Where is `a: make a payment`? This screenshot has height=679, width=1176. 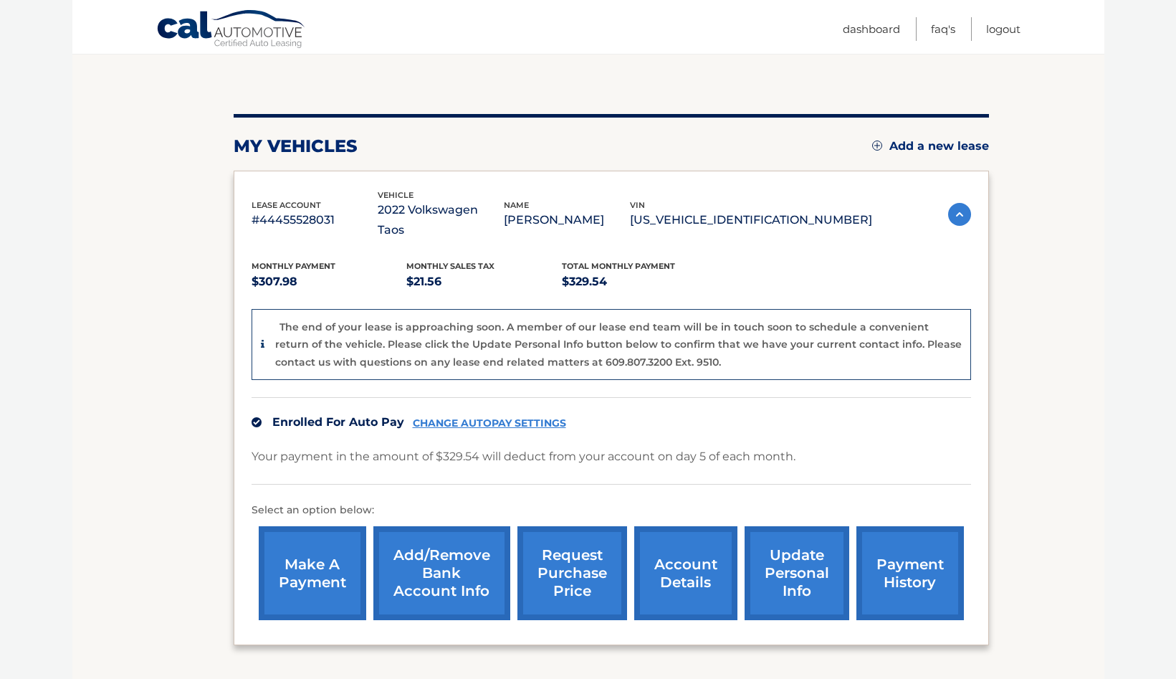
a: make a payment is located at coordinates (312, 573).